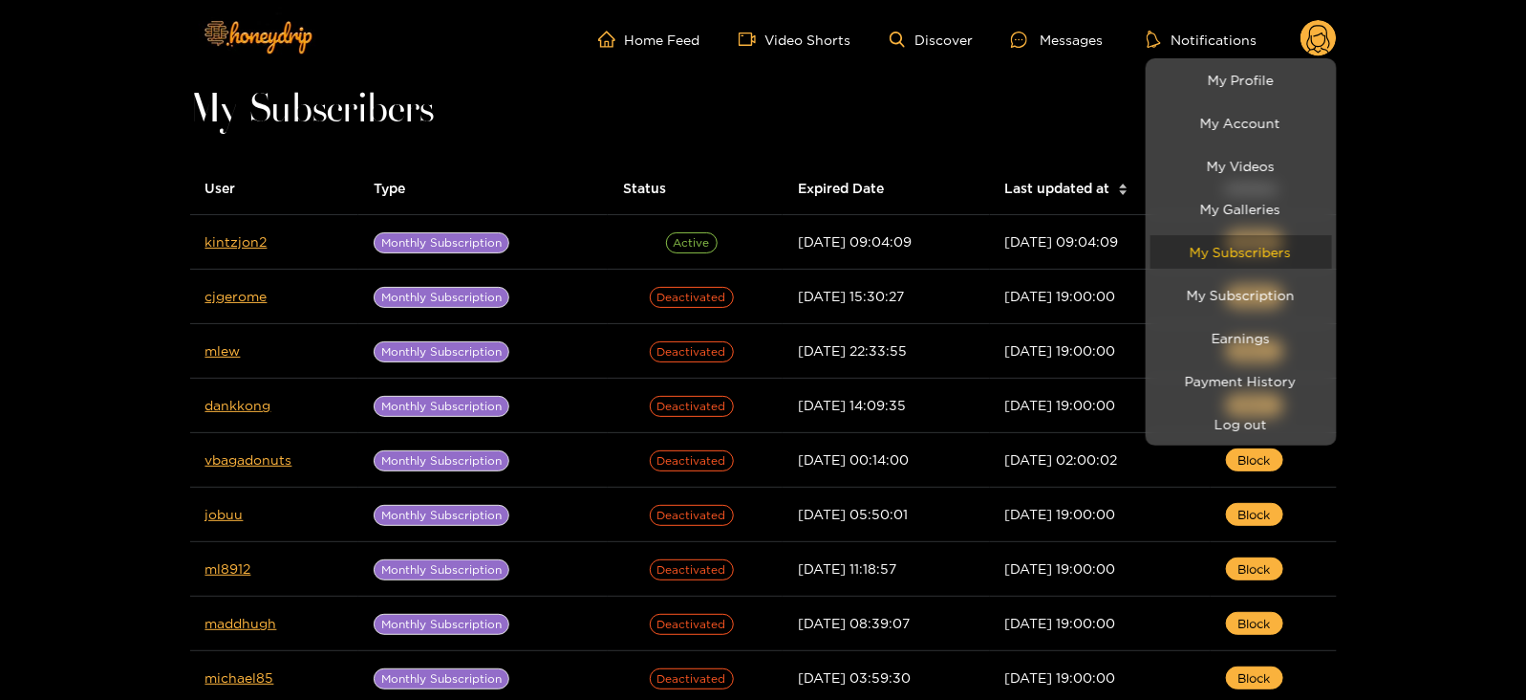 The height and width of the screenshot is (700, 1526). Describe the element at coordinates (1241, 251) in the screenshot. I see `a: My Subscribers` at that location.